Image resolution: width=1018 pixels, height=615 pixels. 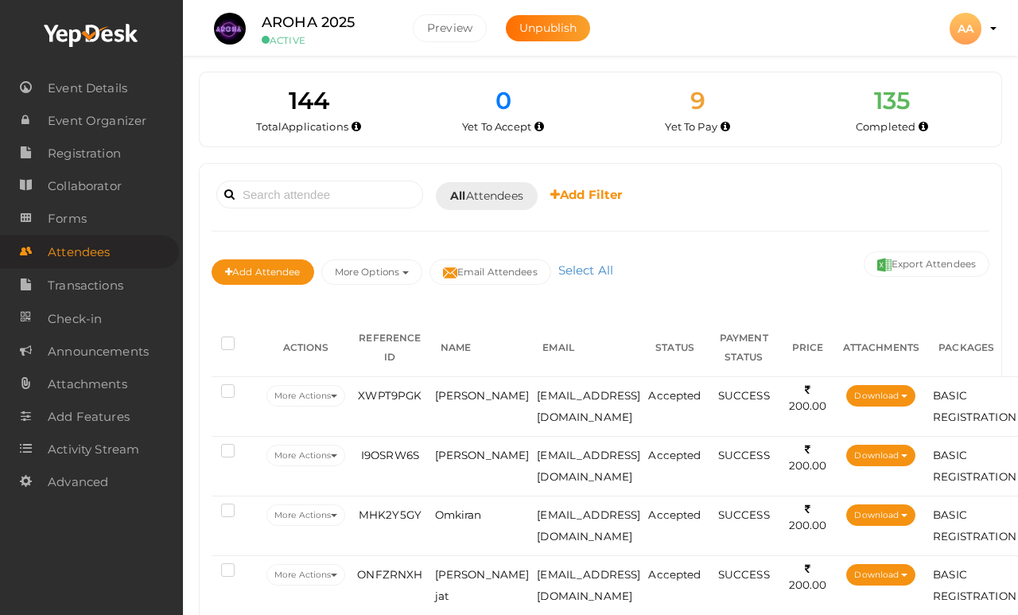 I want to click on span: 9, so click(x=698, y=100).